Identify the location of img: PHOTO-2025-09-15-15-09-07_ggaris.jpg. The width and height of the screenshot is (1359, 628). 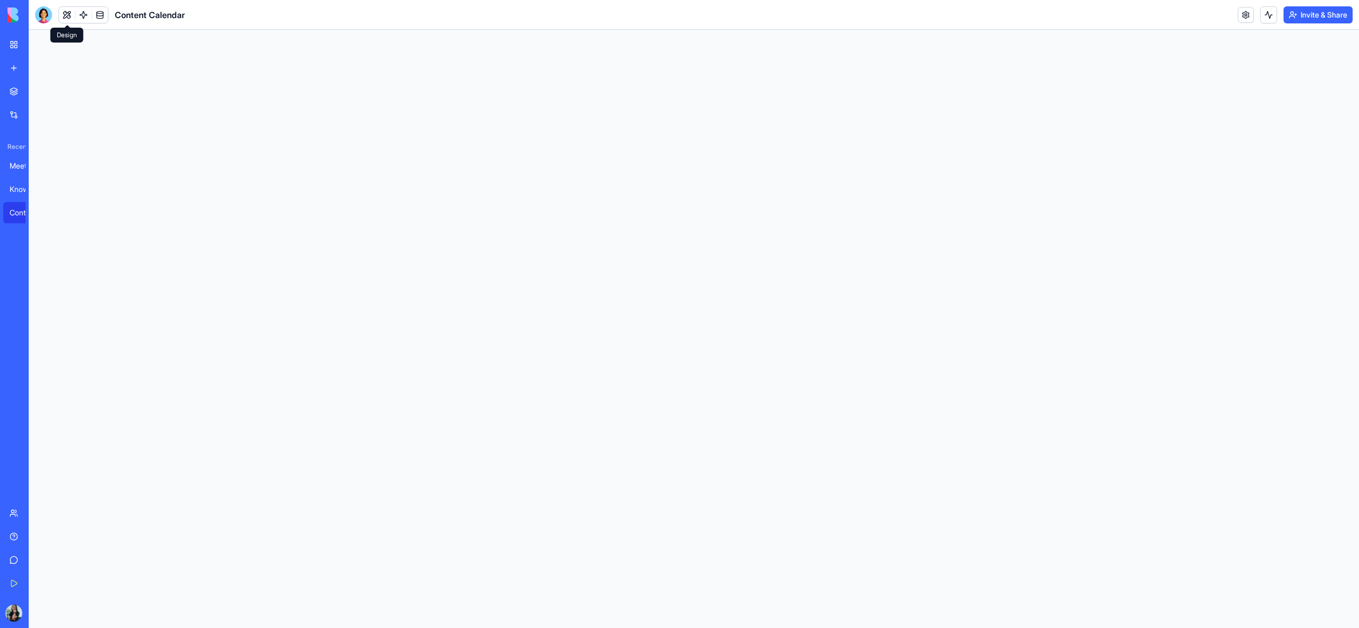
(14, 613).